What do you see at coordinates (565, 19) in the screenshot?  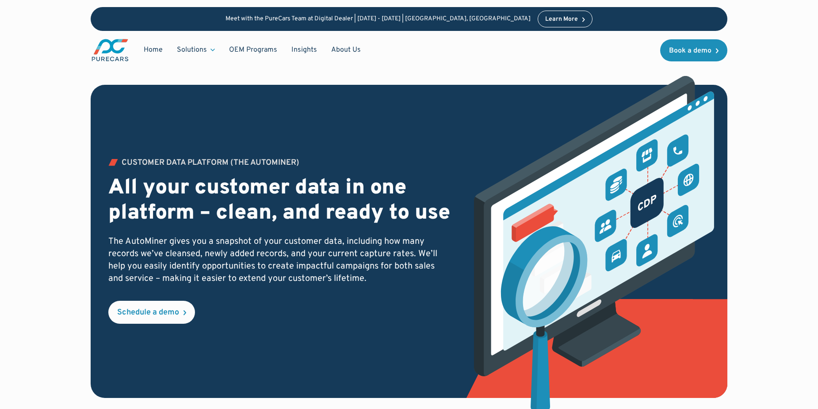 I see `a: Learn More` at bounding box center [565, 19].